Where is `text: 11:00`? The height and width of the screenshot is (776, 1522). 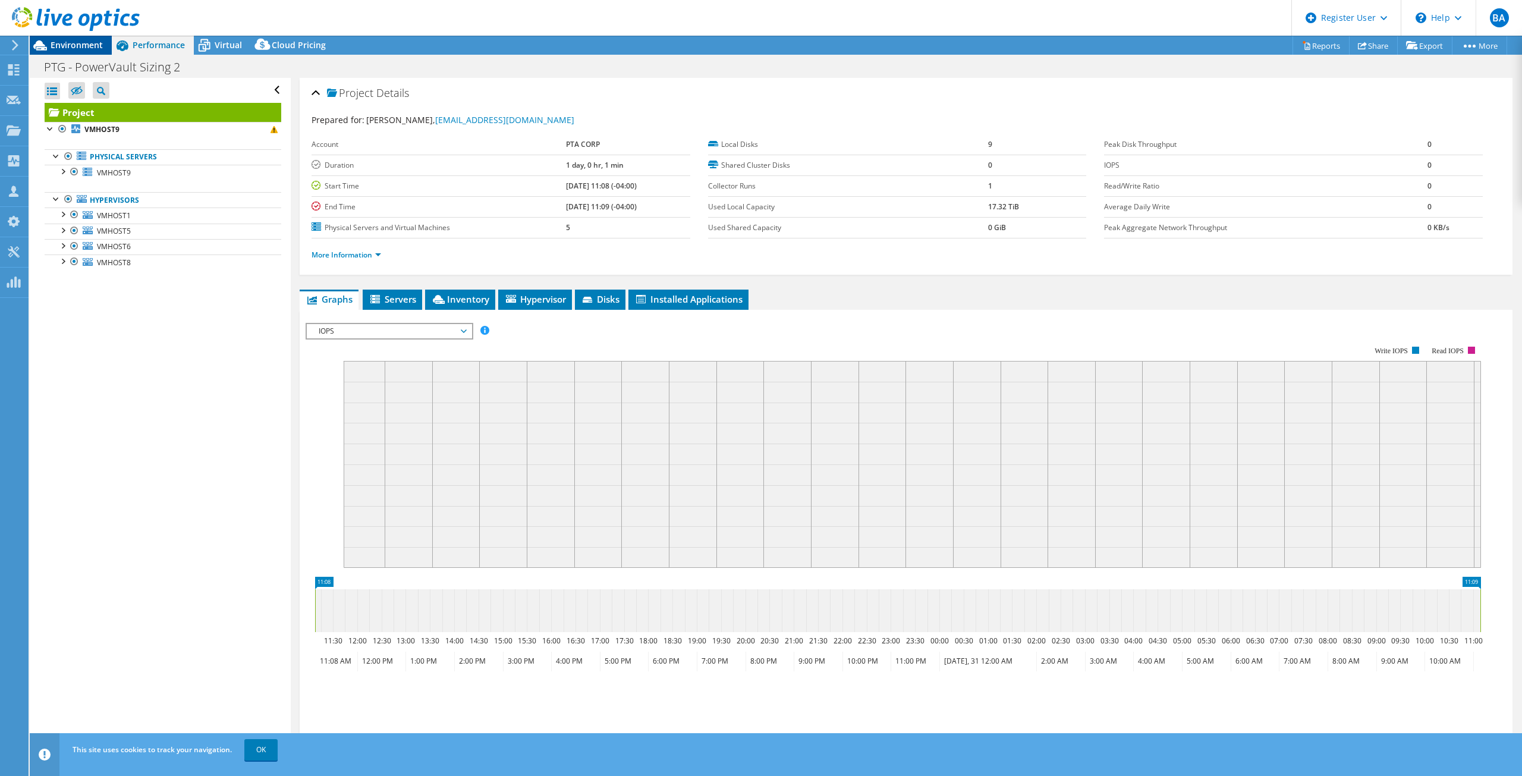
text: 11:00 is located at coordinates (1473, 640).